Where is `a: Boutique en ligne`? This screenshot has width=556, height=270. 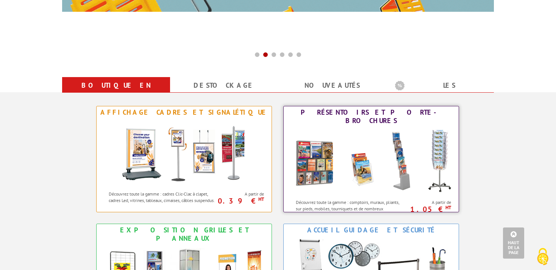
a: Boutique en ligne is located at coordinates (116, 92).